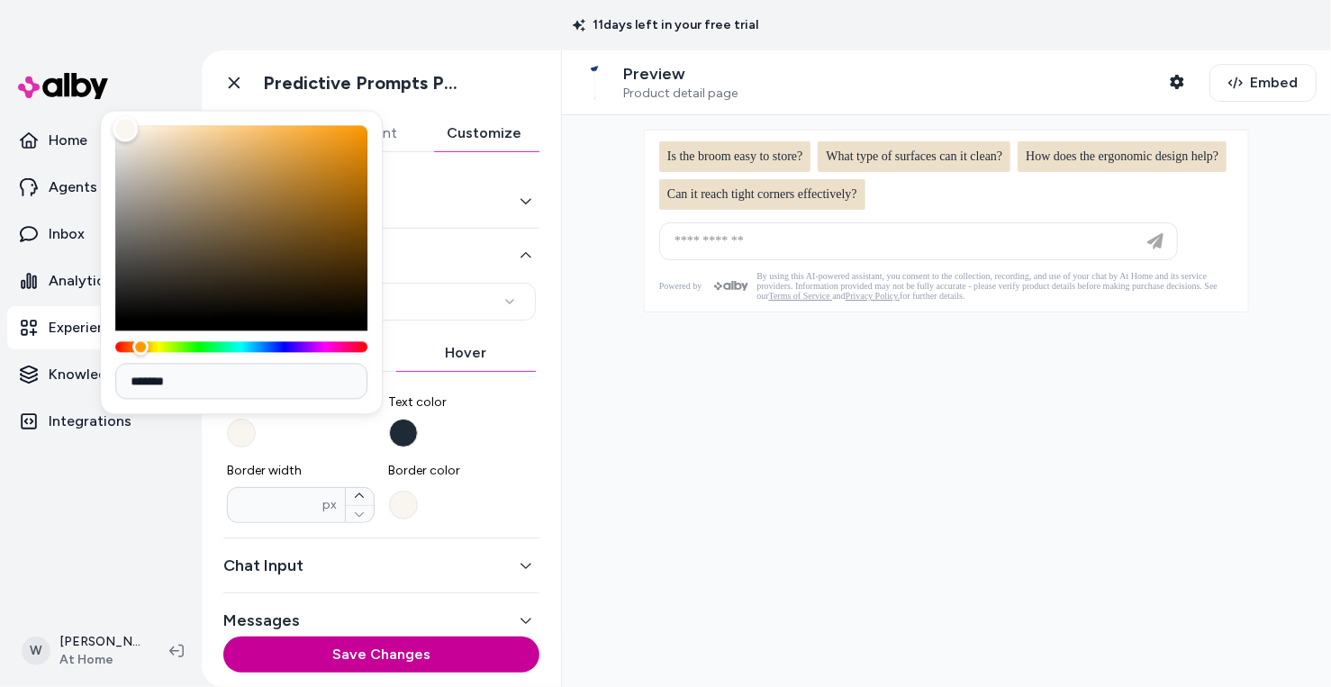  Describe the element at coordinates (101, 328) in the screenshot. I see `a: Experiences` at that location.